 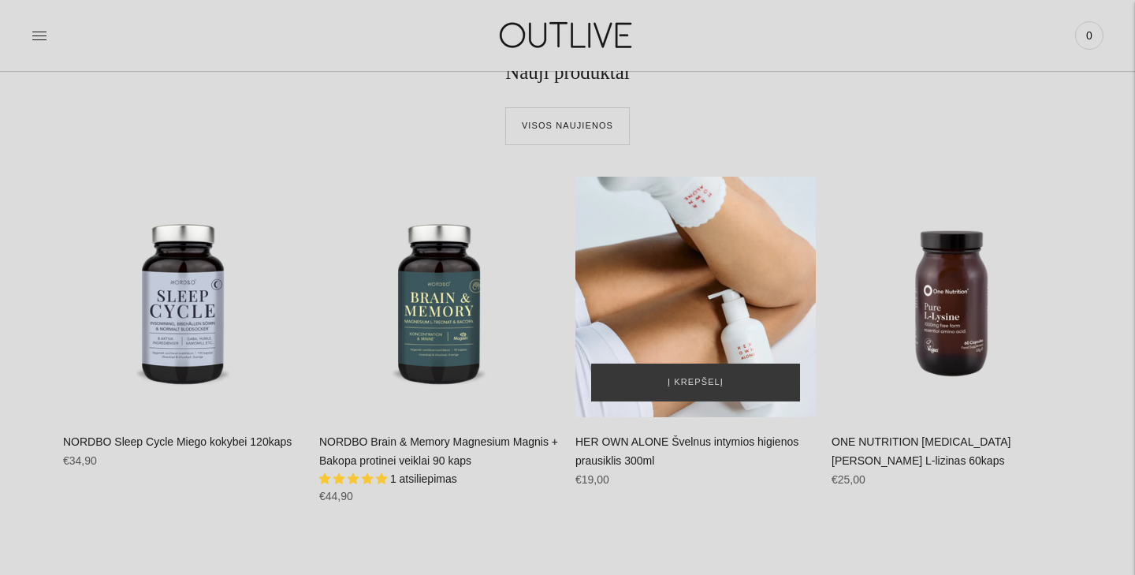 I want to click on button: Į krepšelį, so click(x=695, y=382).